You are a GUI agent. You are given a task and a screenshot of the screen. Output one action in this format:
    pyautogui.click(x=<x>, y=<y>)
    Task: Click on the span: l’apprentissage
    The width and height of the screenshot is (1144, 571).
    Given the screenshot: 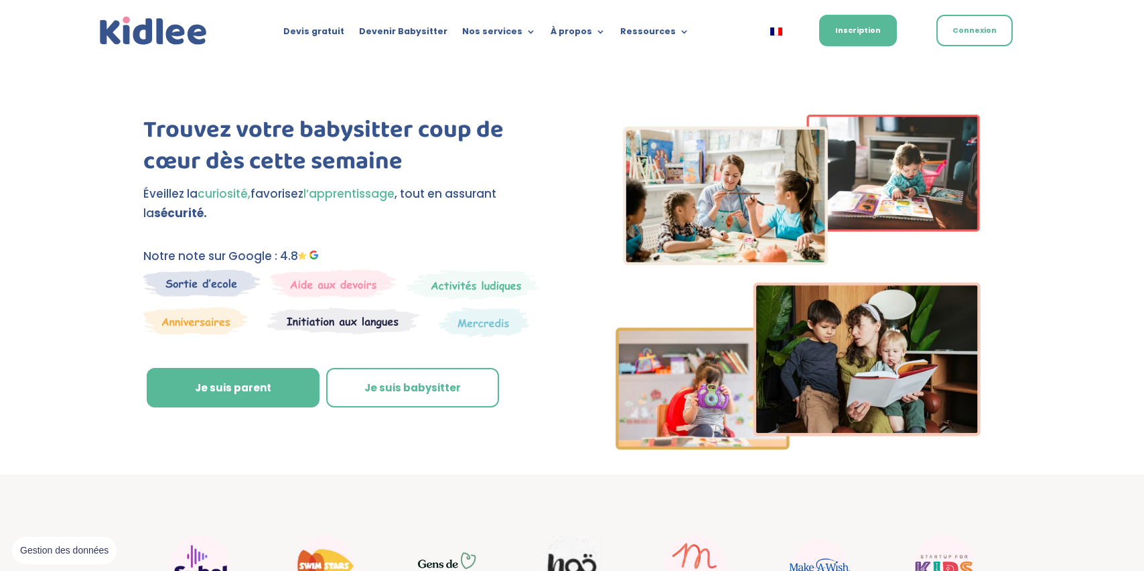 What is the action you would take?
    pyautogui.click(x=349, y=194)
    